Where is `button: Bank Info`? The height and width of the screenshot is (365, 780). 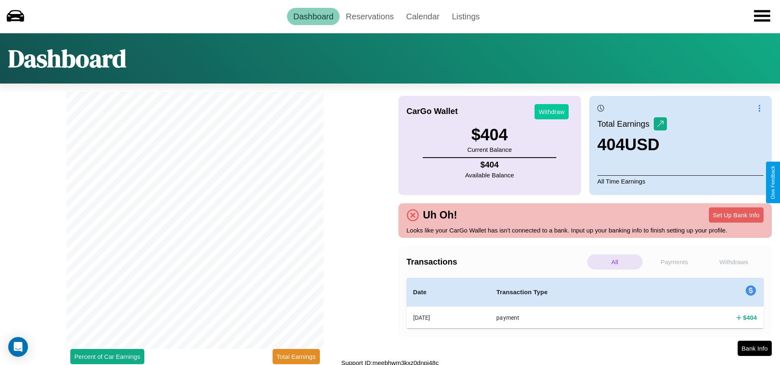 button: Bank Info is located at coordinates (755, 348).